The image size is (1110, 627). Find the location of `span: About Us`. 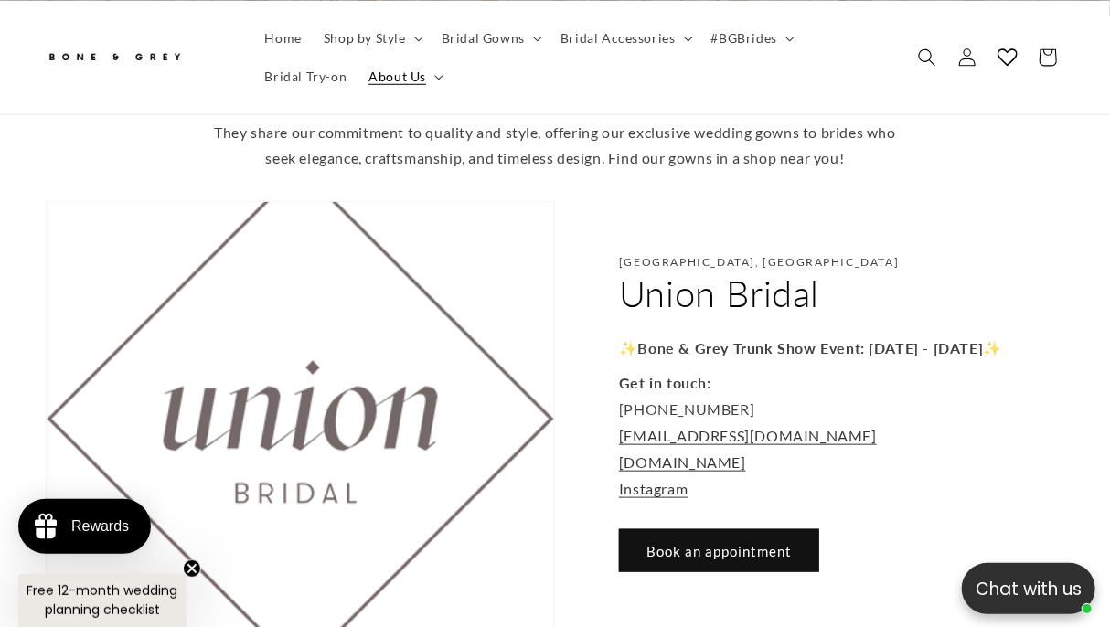

span: About Us is located at coordinates (397, 76).